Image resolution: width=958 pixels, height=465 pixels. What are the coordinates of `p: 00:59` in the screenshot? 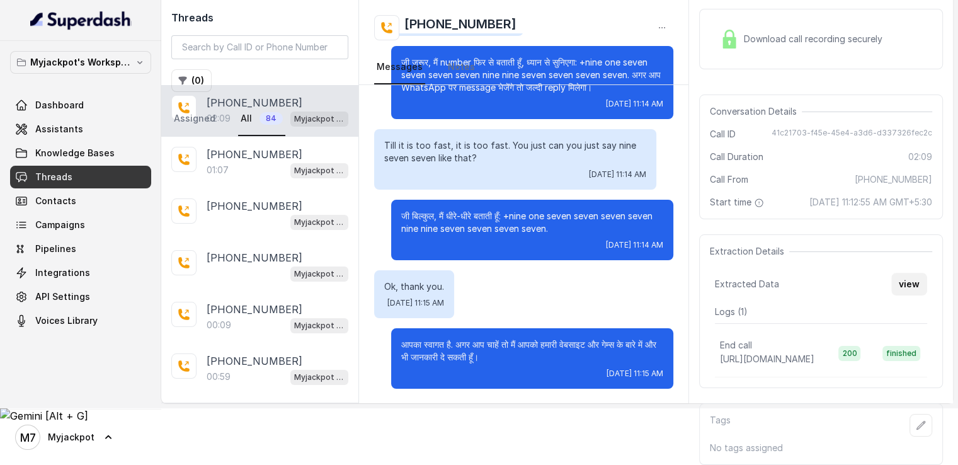 It's located at (218, 377).